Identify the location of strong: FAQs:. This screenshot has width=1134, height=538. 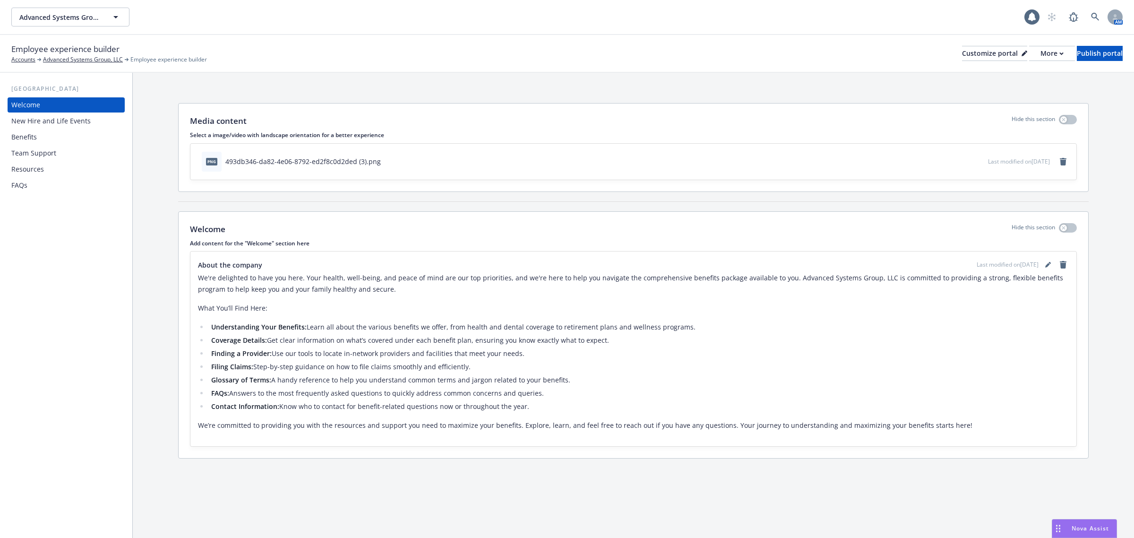
(220, 393).